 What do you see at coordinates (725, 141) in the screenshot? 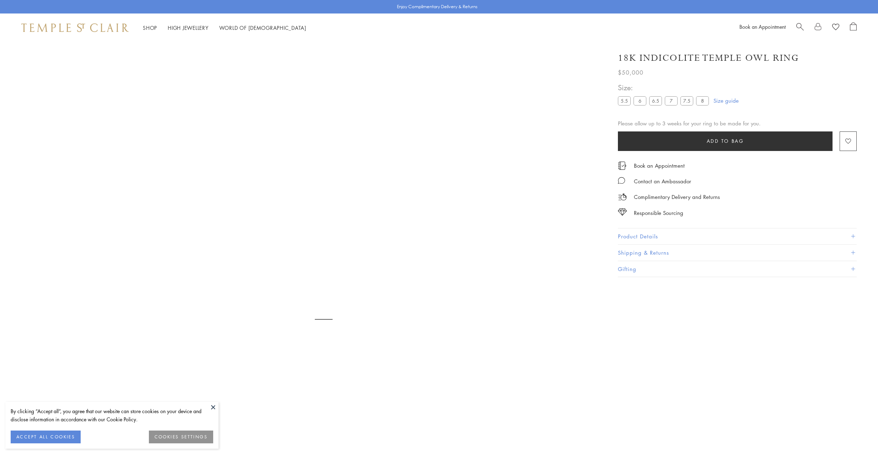
I see `span: Add to bag` at bounding box center [725, 141].